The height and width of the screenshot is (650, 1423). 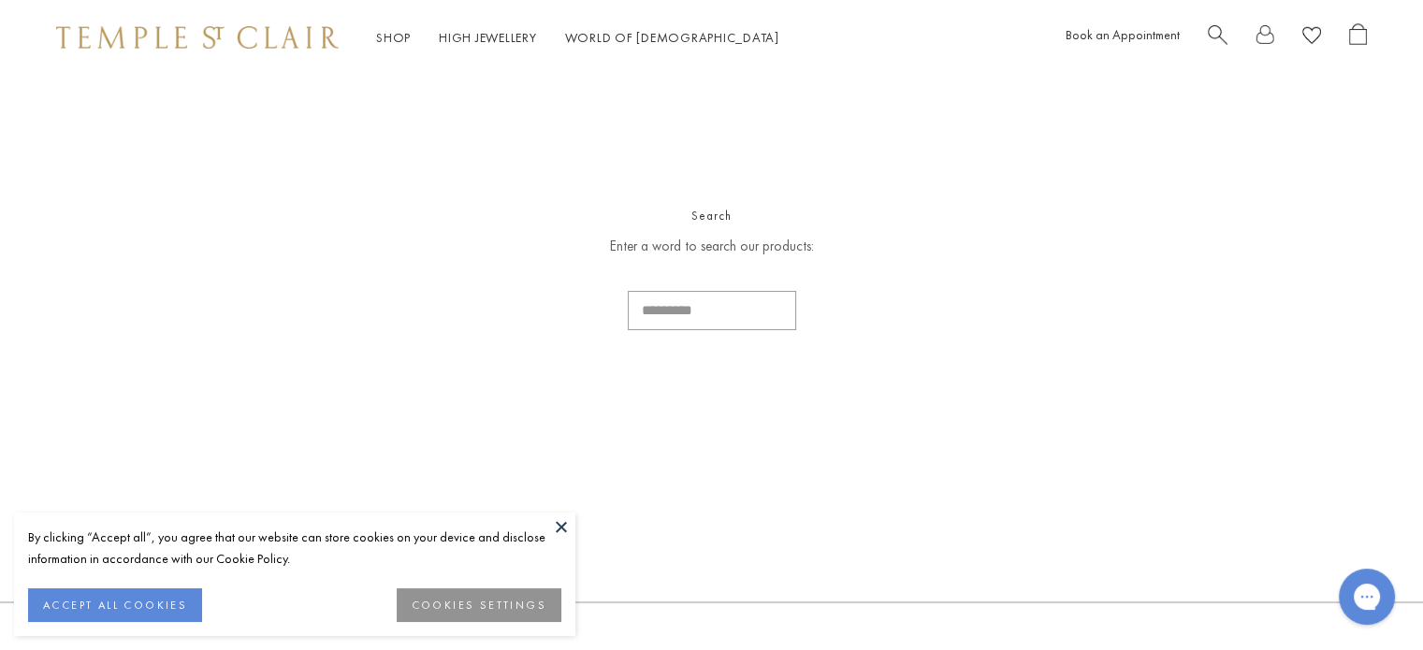 What do you see at coordinates (1123, 35) in the screenshot?
I see `a: Book an Appointment` at bounding box center [1123, 35].